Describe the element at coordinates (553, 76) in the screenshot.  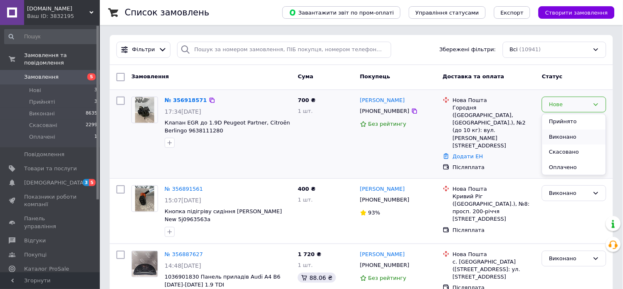
I see `span: Статус` at that location.